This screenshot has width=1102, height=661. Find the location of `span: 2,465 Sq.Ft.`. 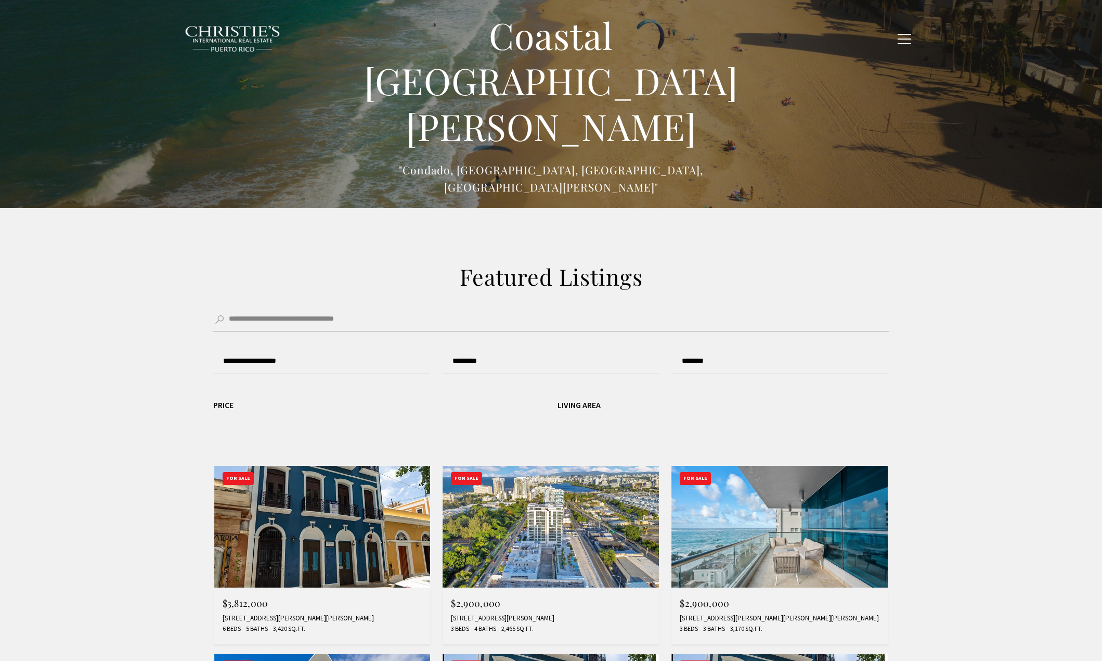

span: 2,465 Sq.Ft. is located at coordinates (516, 628).